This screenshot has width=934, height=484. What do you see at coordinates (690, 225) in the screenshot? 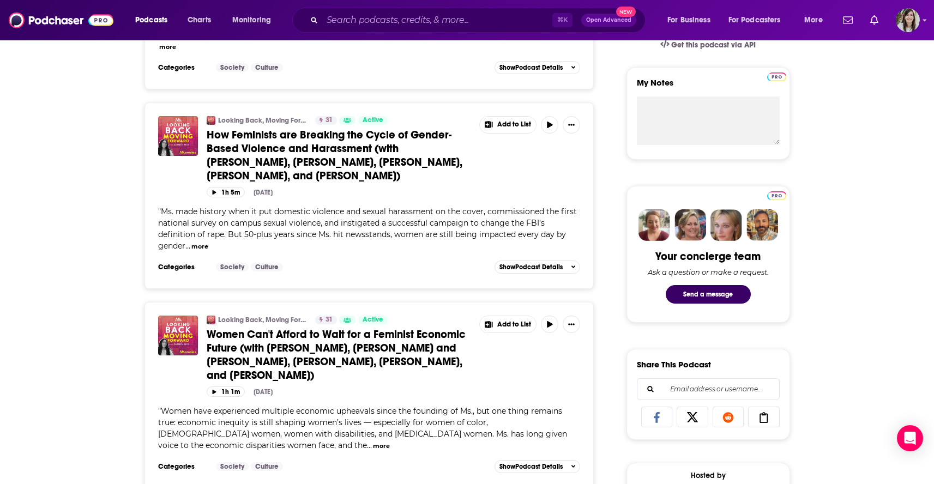
I see `img: Barbara Profile` at bounding box center [690, 225].